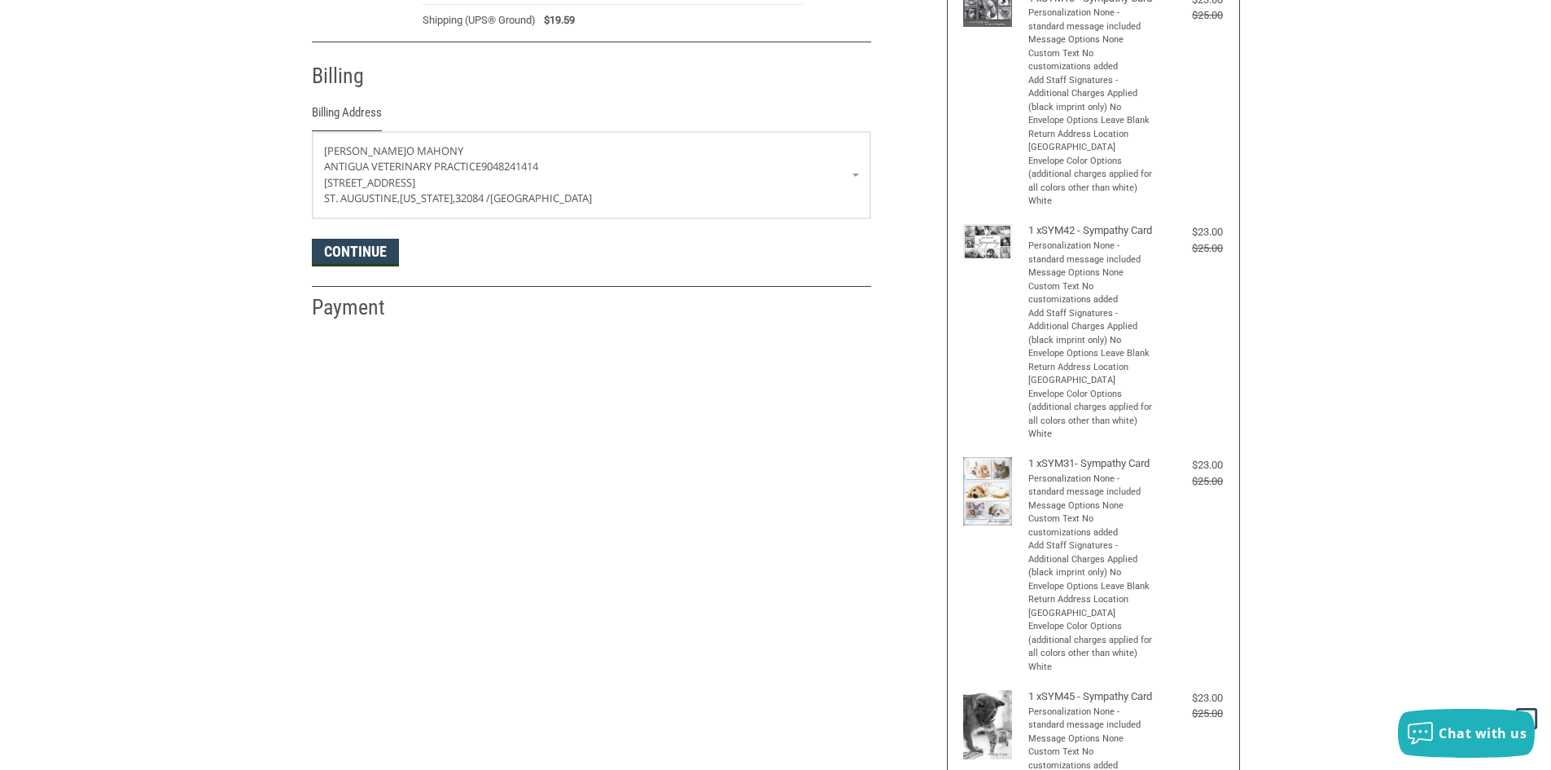 Image resolution: width=1551 pixels, height=770 pixels. Describe the element at coordinates (555, 20) in the screenshot. I see `span: $19.59` at that location.